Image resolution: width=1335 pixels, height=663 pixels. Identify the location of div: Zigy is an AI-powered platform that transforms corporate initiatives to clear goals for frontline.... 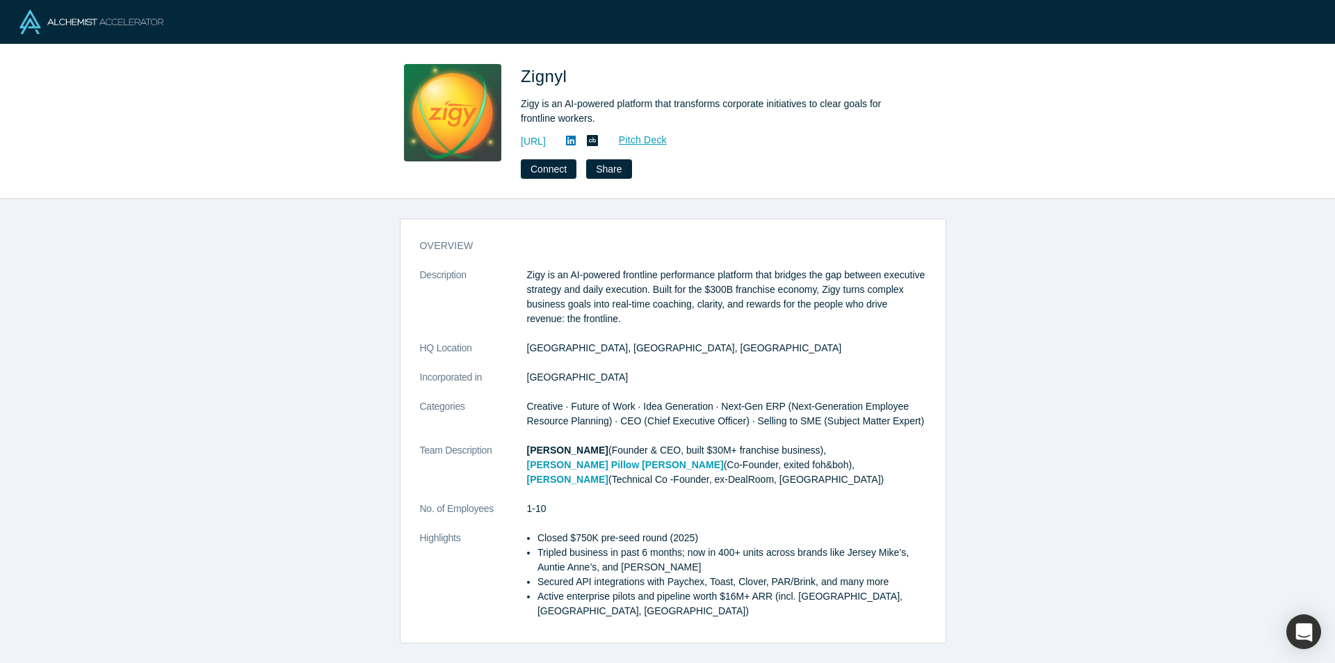
(715, 111).